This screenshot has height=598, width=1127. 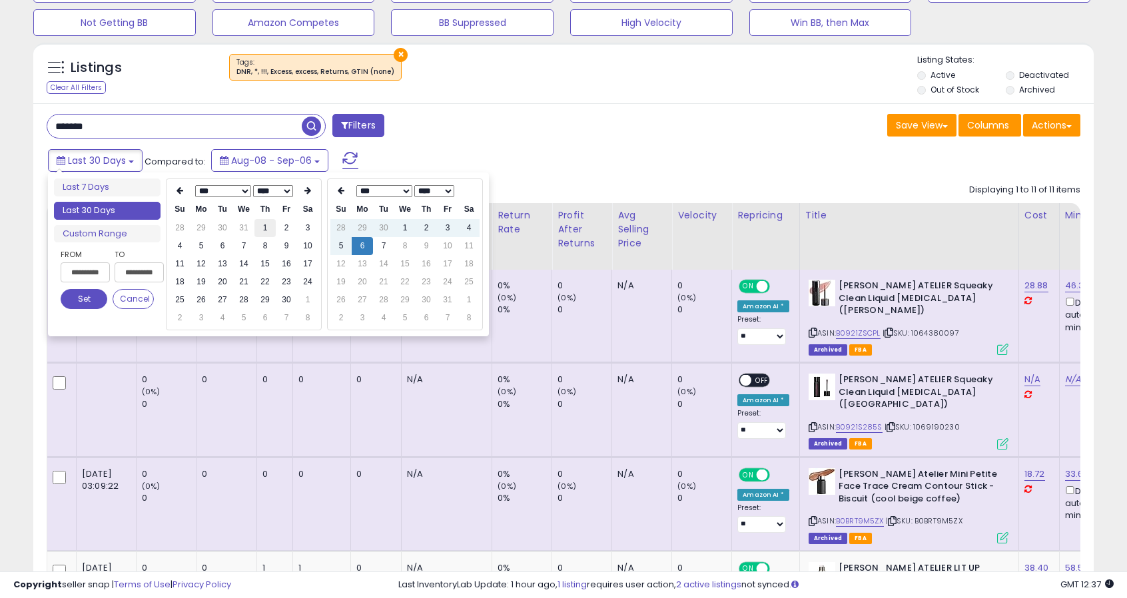 I want to click on button: Not Getting BB, so click(x=115, y=23).